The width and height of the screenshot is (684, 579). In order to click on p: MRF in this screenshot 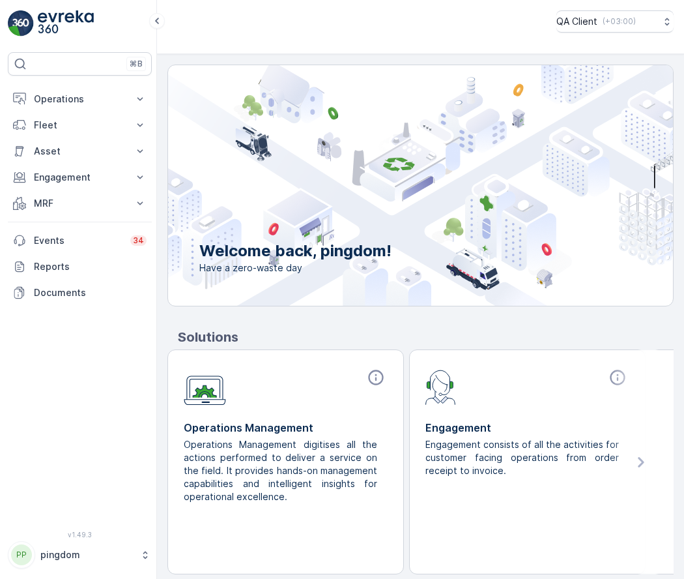, I will do `click(79, 203)`.